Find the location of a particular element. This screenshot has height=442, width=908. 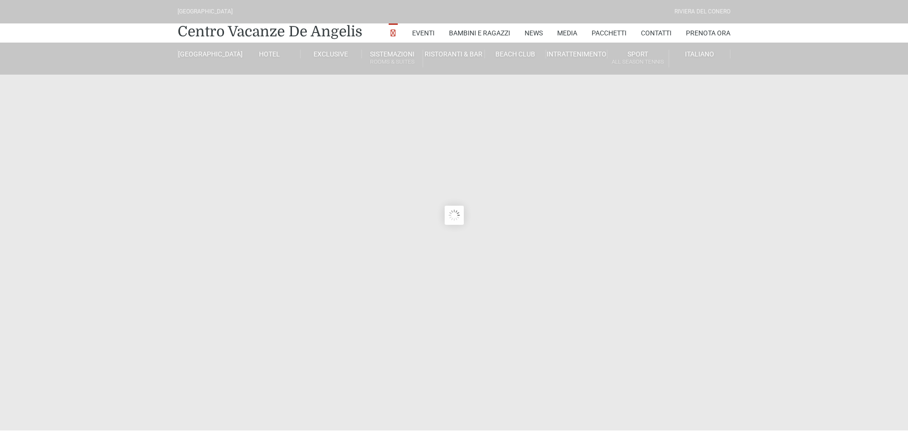

a: Exclusive is located at coordinates (331, 54).